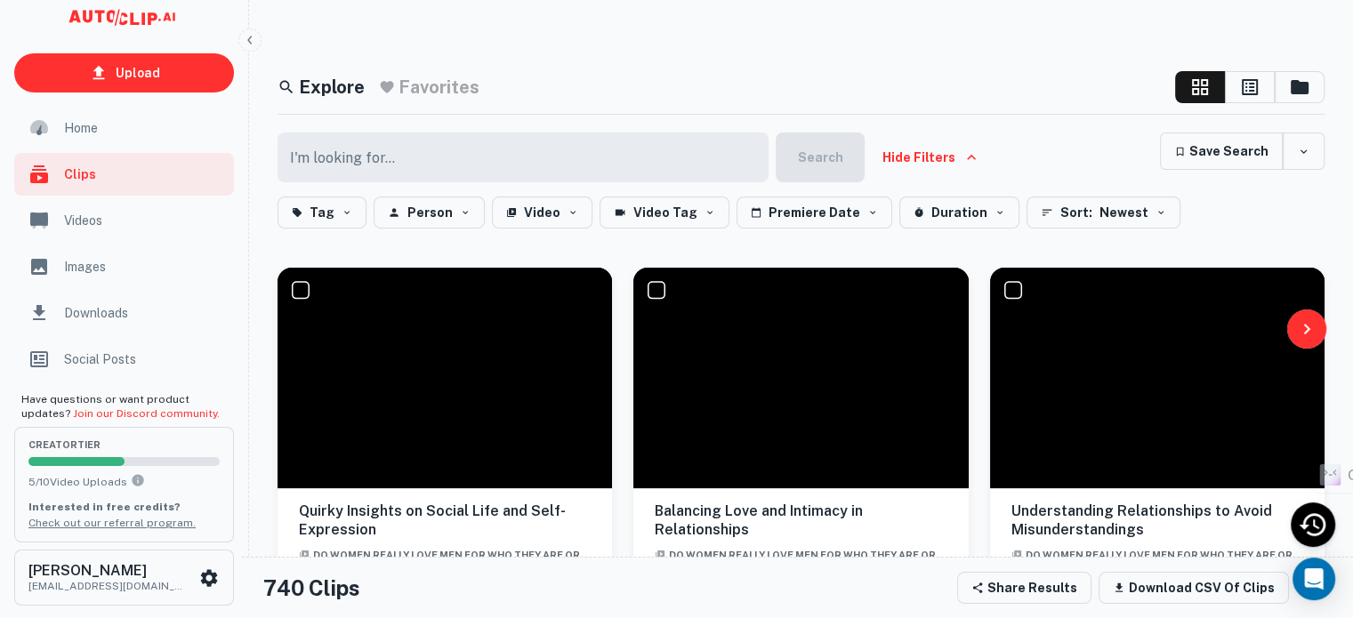 The height and width of the screenshot is (618, 1353). I want to click on div: Videos, so click(124, 221).